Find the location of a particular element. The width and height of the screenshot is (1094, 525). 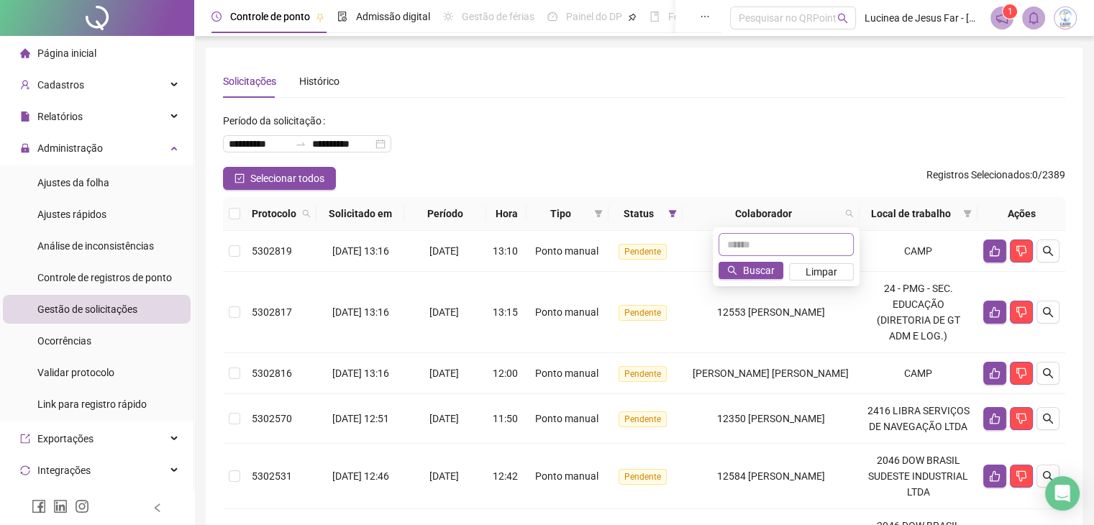

span: sun is located at coordinates (448, 17).